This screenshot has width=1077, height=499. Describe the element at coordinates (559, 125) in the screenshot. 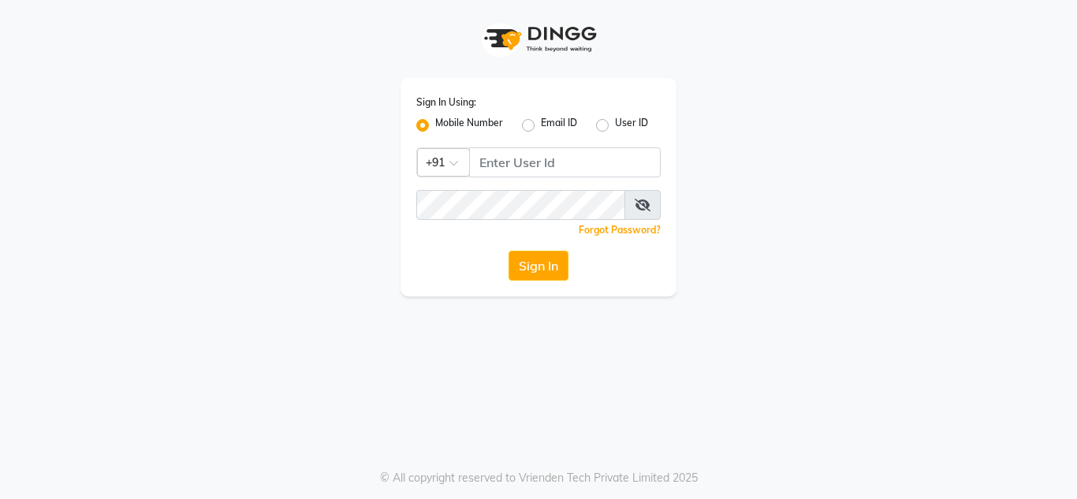

I see `label: Email ID` at that location.